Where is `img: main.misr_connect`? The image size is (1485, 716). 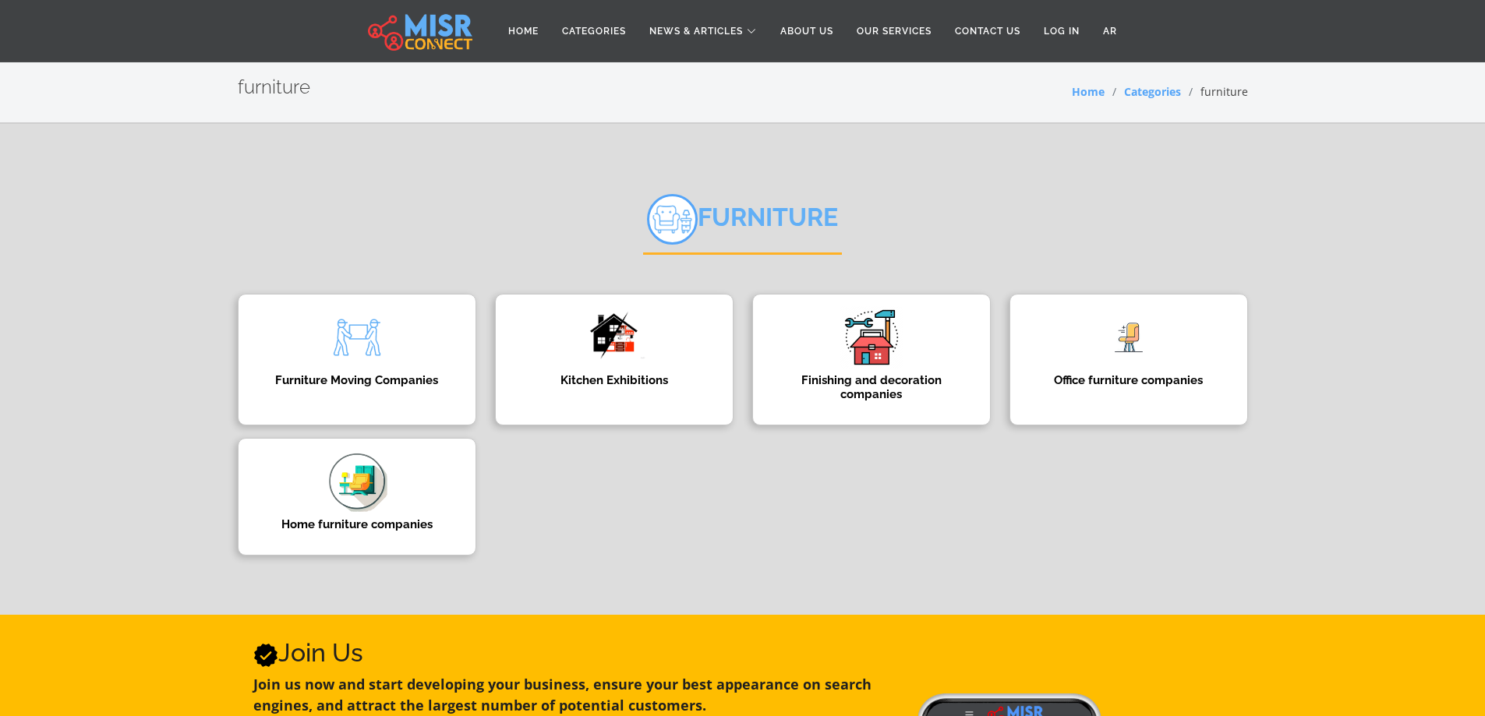 img: main.misr_connect is located at coordinates (420, 31).